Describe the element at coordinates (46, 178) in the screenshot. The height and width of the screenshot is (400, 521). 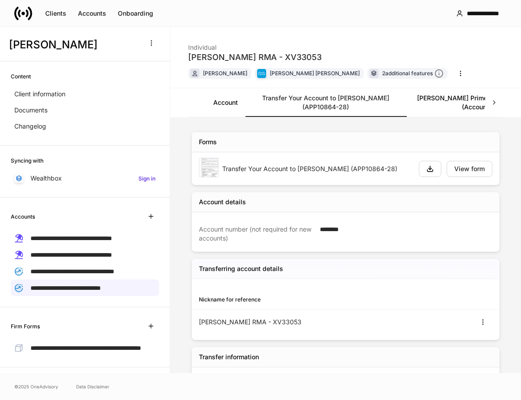
I see `p: Wealthbox` at that location.